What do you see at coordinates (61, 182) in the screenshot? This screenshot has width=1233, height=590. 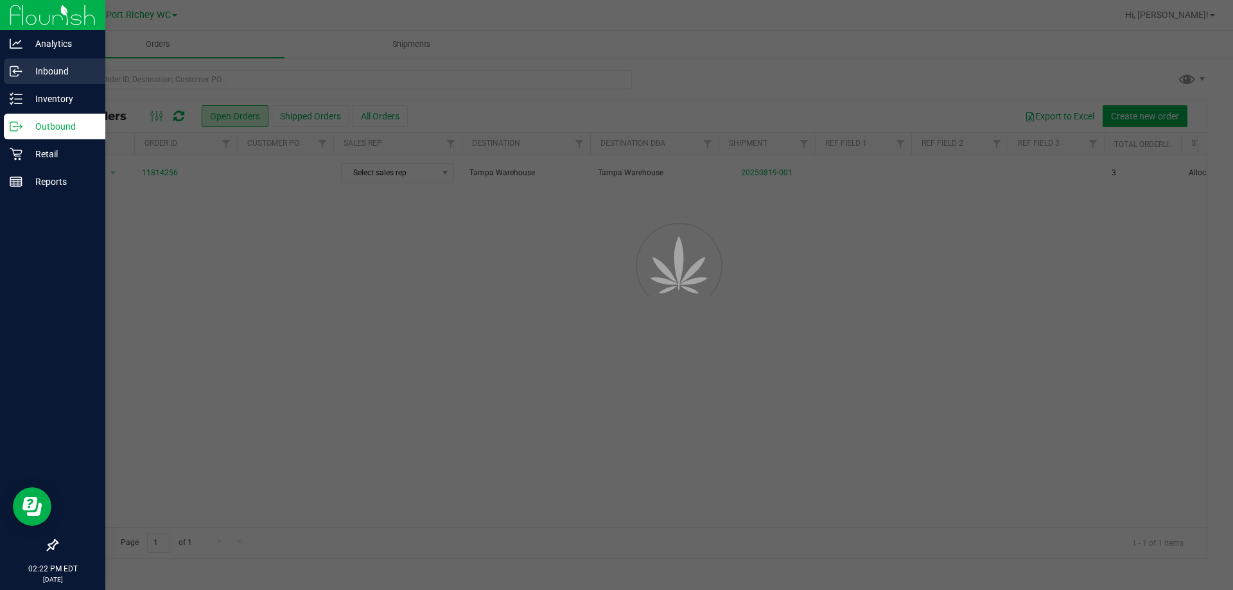 I see `p: Reports` at bounding box center [61, 182].